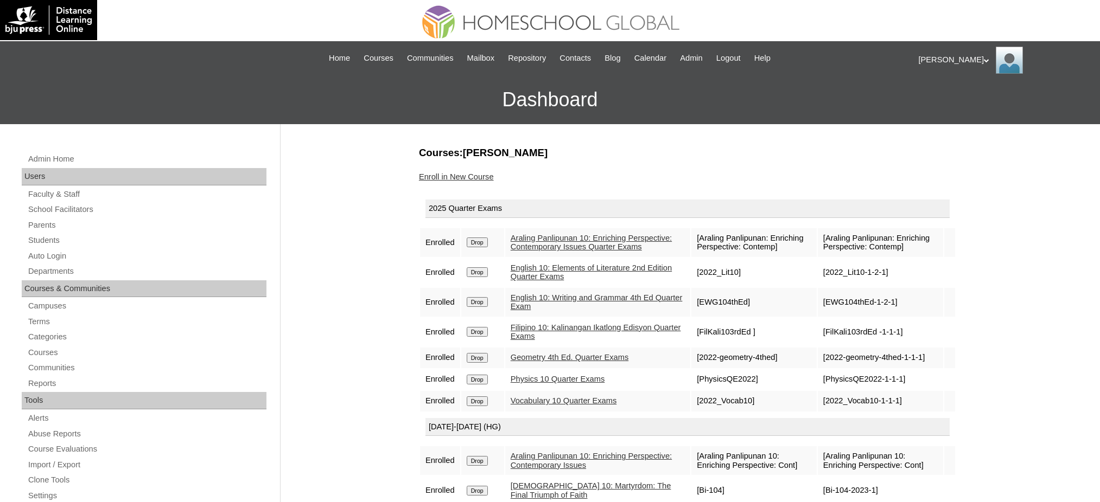 This screenshot has height=502, width=1100. What do you see at coordinates (146, 384) in the screenshot?
I see `a: Reports` at bounding box center [146, 384].